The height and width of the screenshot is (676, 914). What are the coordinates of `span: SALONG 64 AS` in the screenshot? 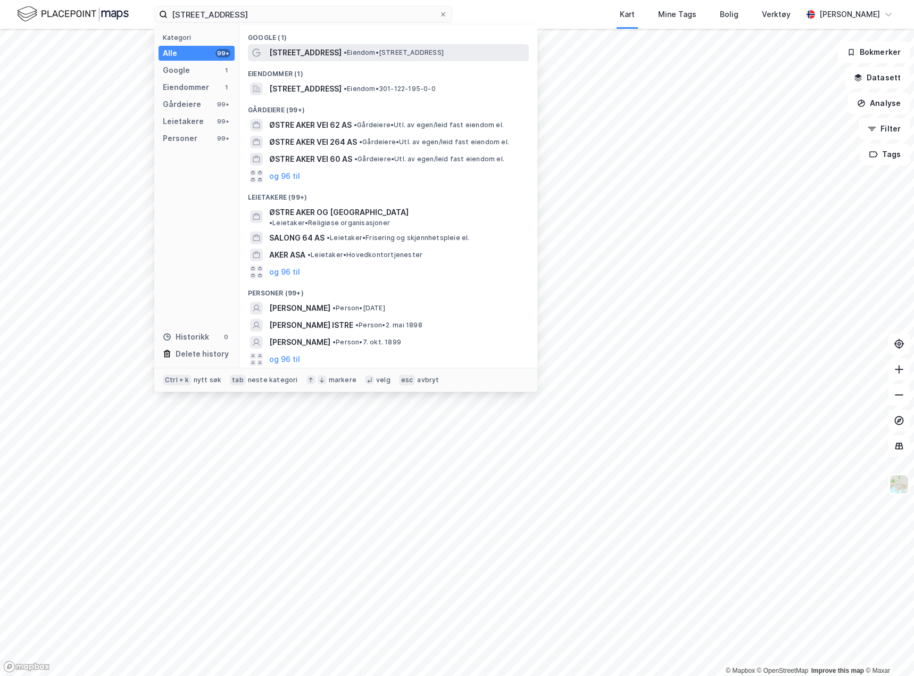 It's located at (297, 238).